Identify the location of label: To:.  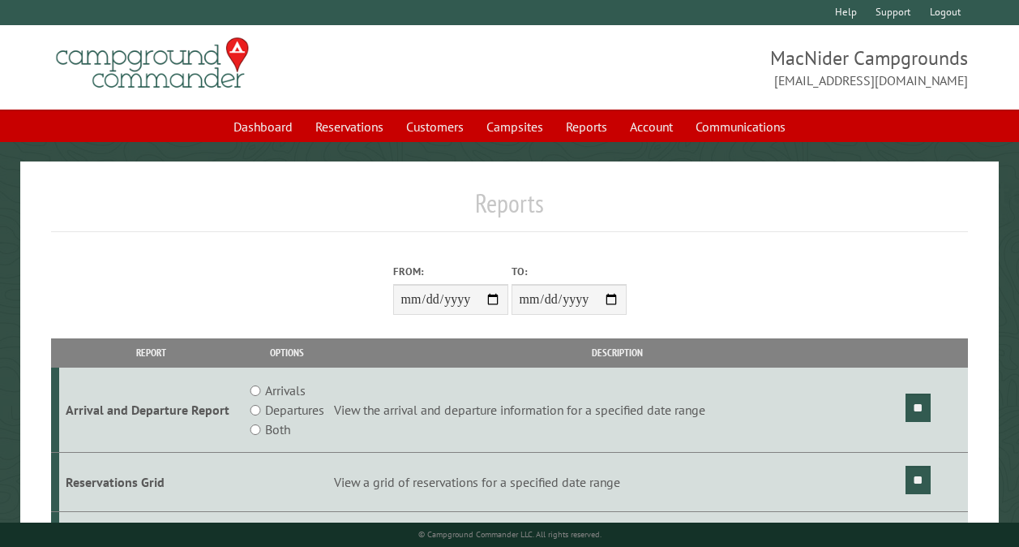
(569, 271).